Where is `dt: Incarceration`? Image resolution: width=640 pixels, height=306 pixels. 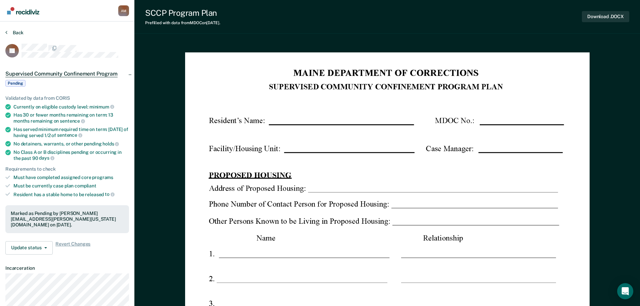
dt: Incarceration is located at coordinates (67, 268).